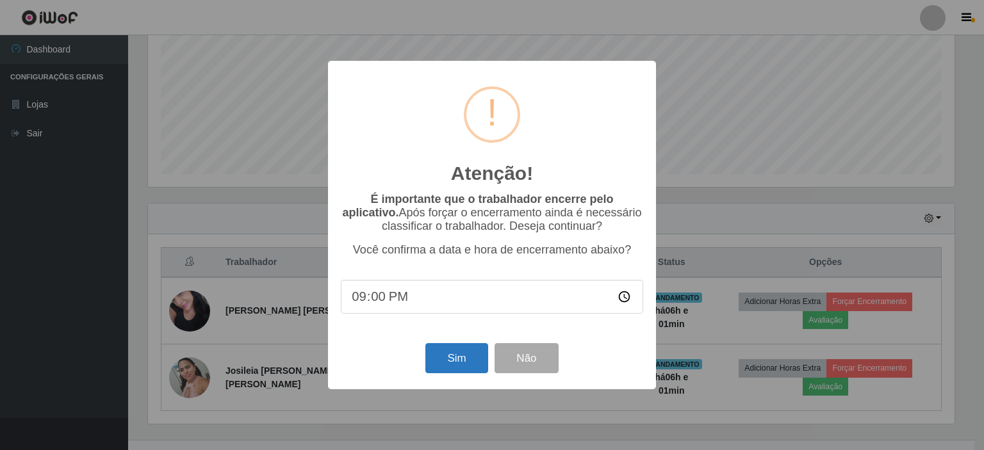  I want to click on b: É importante que o trabalhador encerre pelo aplicativo., so click(477, 206).